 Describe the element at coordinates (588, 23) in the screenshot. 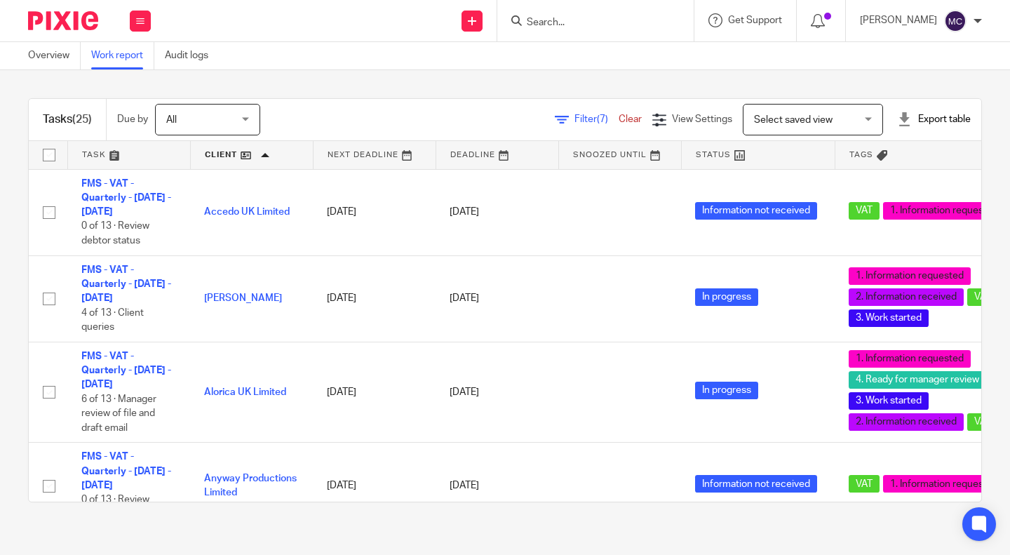

I see `input: Search` at that location.